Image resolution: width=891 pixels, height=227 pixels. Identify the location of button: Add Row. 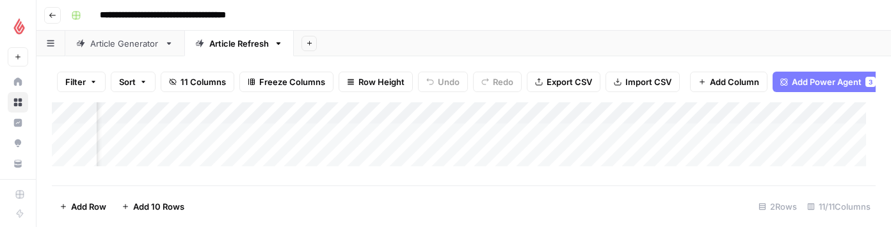
(83, 207).